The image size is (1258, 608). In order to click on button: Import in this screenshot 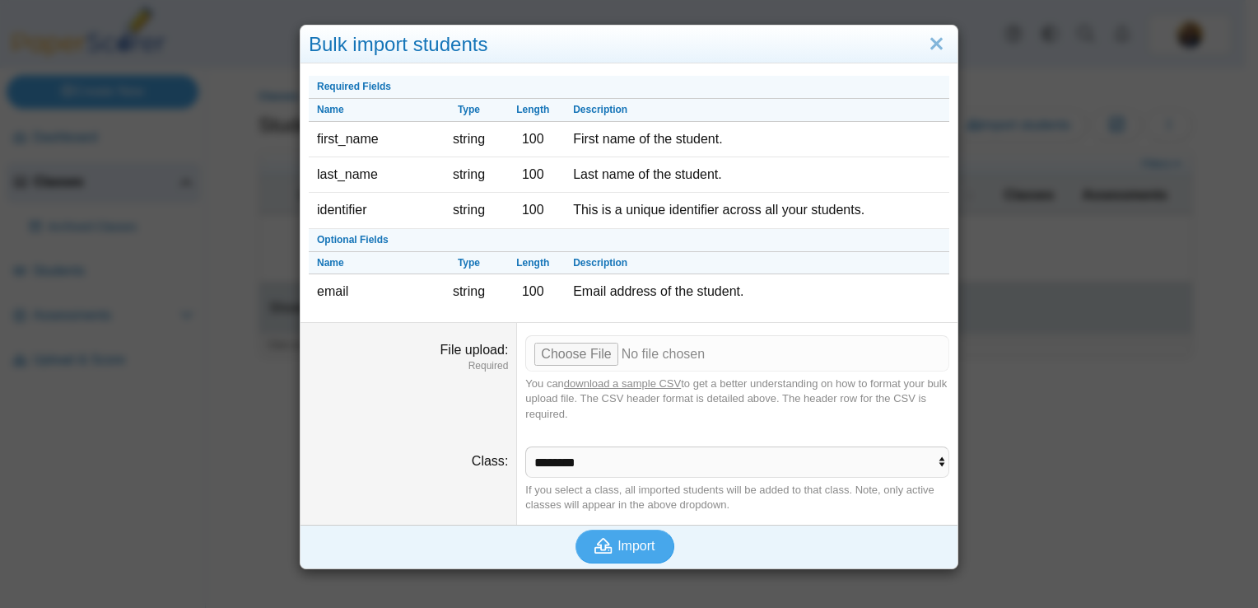, I will do `click(625, 546)`.